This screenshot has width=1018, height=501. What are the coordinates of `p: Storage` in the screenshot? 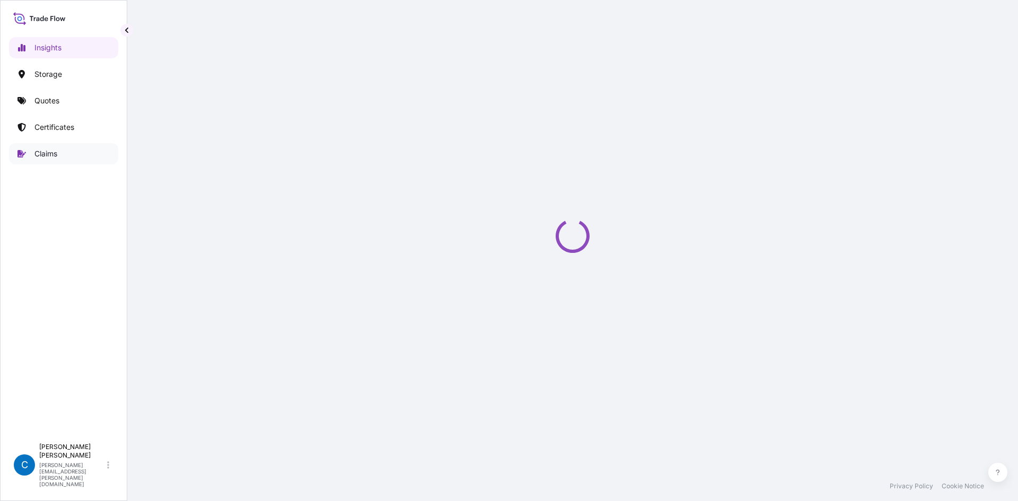 It's located at (48, 74).